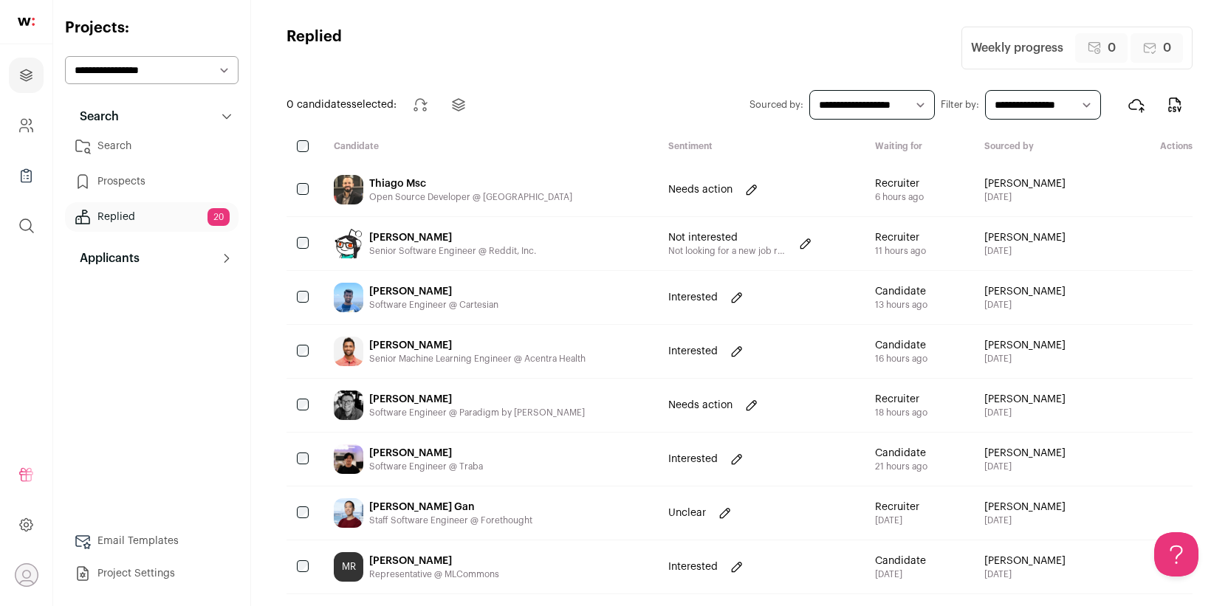 The height and width of the screenshot is (606, 1228). Describe the element at coordinates (900, 197) in the screenshot. I see `div: 6 hours ago` at that location.